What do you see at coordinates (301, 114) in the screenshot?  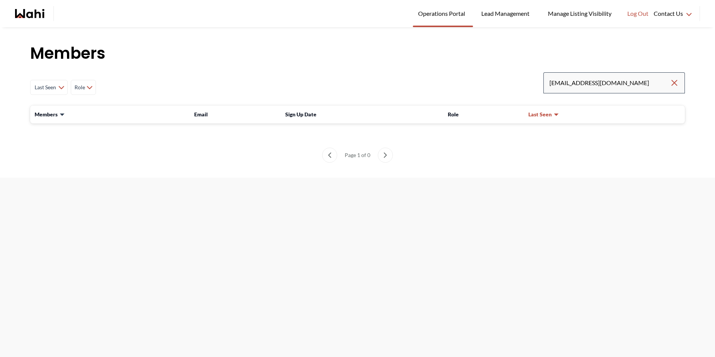 I see `span: Sign Up Date` at bounding box center [301, 114].